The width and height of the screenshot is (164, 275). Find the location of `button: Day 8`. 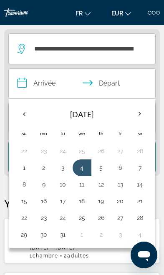

button: Day 8 is located at coordinates (24, 184).